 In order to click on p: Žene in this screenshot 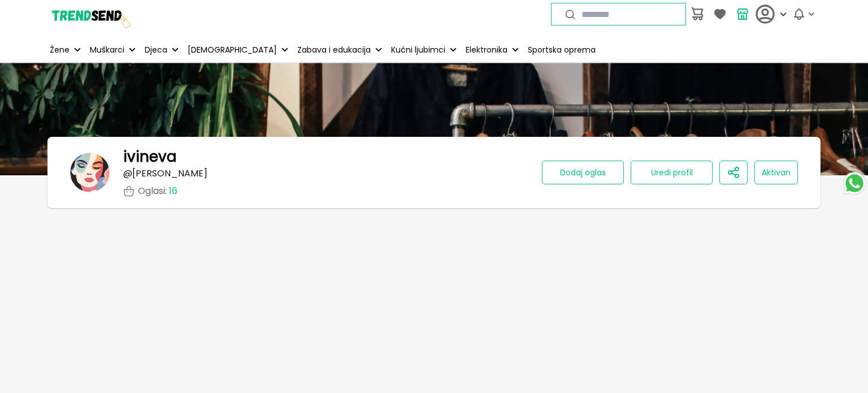, I will do `click(59, 50)`.